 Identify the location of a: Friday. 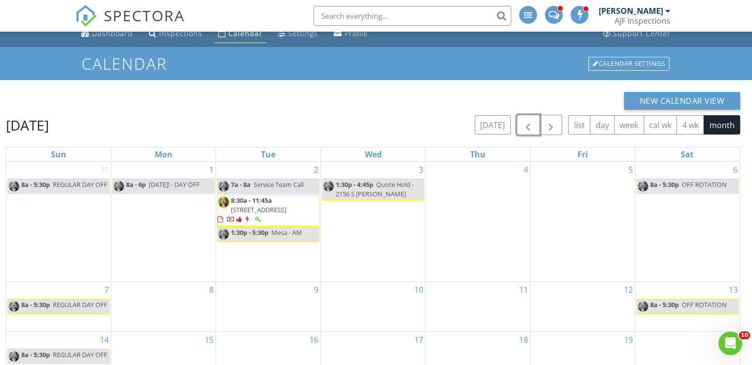
(582, 154).